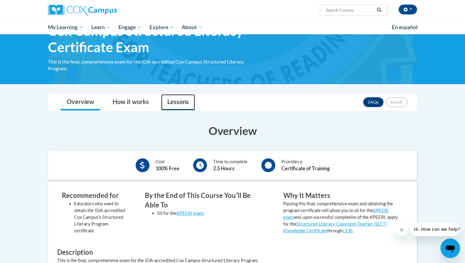  I want to click on a: Explore, so click(162, 27).